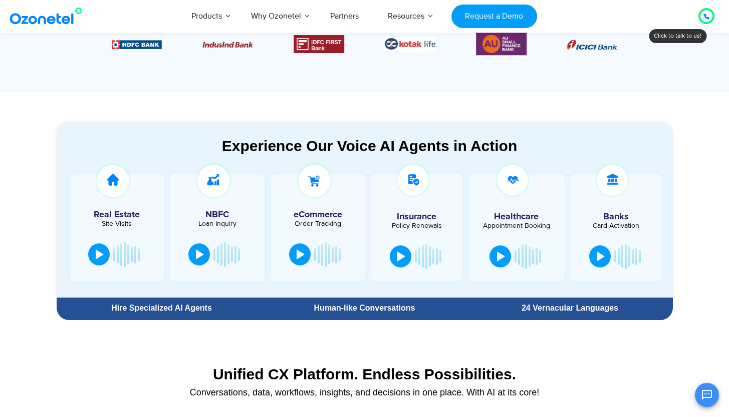 This screenshot has height=417, width=729. Describe the element at coordinates (217, 215) in the screenshot. I see `h5: NBFC` at that location.